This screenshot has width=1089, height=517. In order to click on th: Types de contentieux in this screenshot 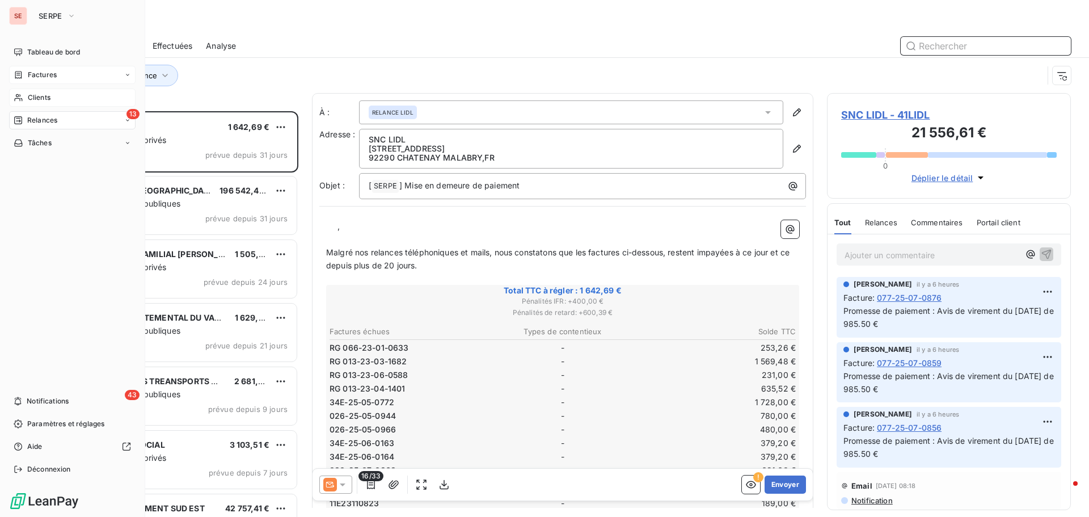, I will do `click(562, 331)`.